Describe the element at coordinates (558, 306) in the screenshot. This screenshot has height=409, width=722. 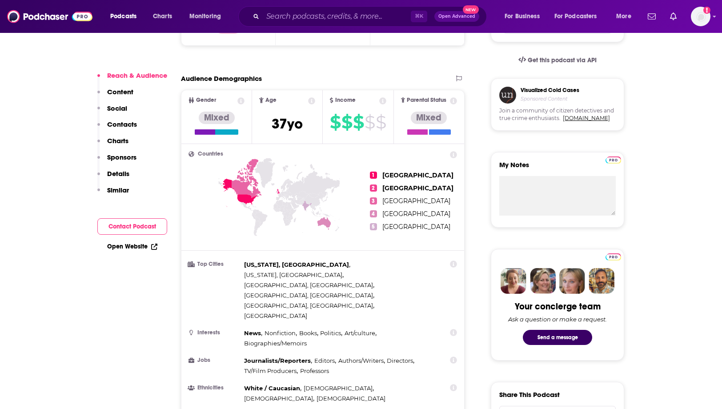
I see `div: Your concierge team` at that location.